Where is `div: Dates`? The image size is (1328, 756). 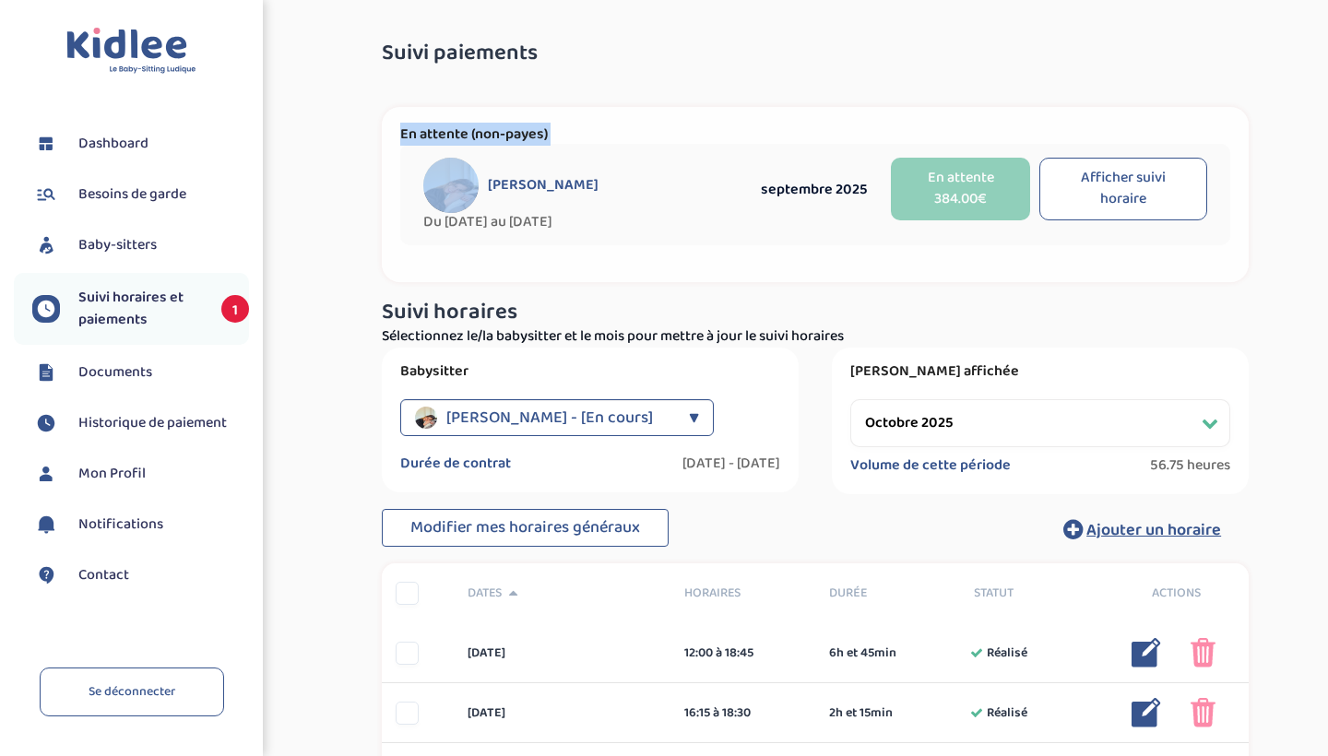
div: Dates is located at coordinates (562, 593).